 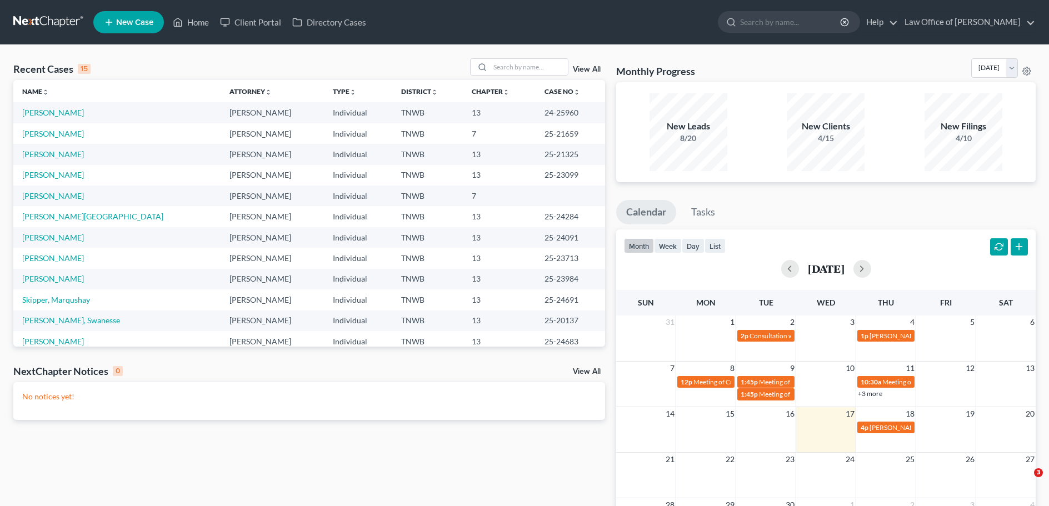 What do you see at coordinates (52, 69) in the screenshot?
I see `div: Recent Cases` at bounding box center [52, 69].